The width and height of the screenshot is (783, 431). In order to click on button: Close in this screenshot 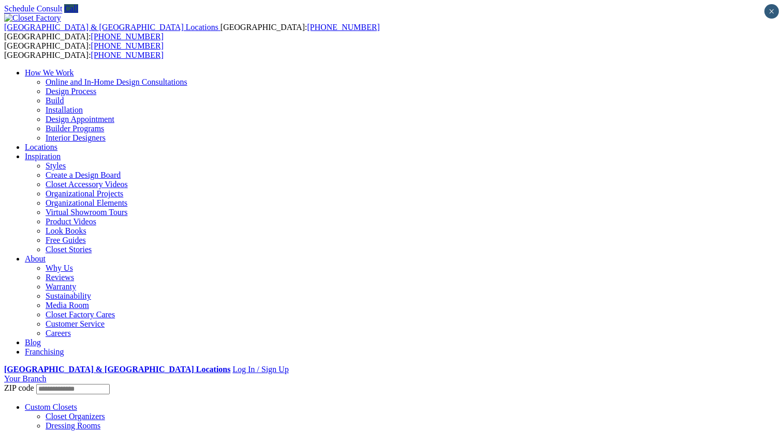, I will do `click(771, 11)`.